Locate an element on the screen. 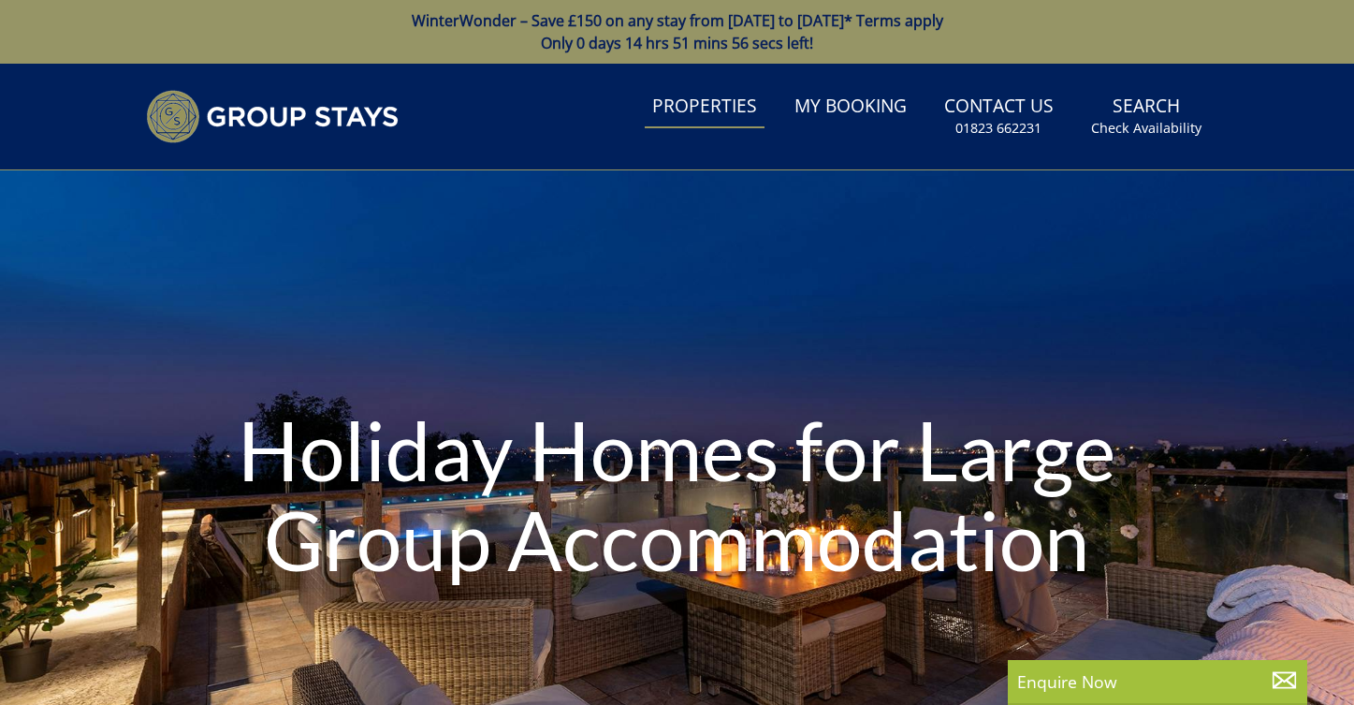 The image size is (1354, 705). a: SearchCheck Availability is located at coordinates (1146, 116).